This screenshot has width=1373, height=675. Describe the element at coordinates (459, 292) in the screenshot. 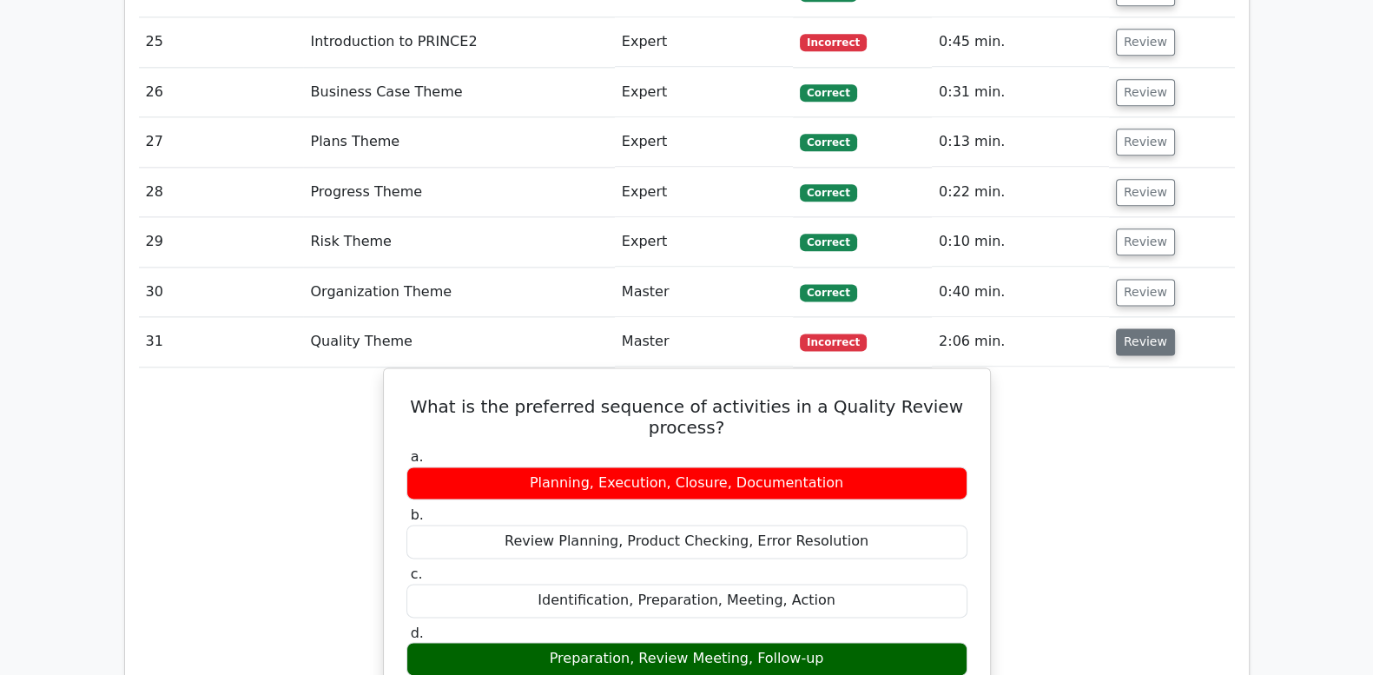

I see `td: Organization Theme` at that location.